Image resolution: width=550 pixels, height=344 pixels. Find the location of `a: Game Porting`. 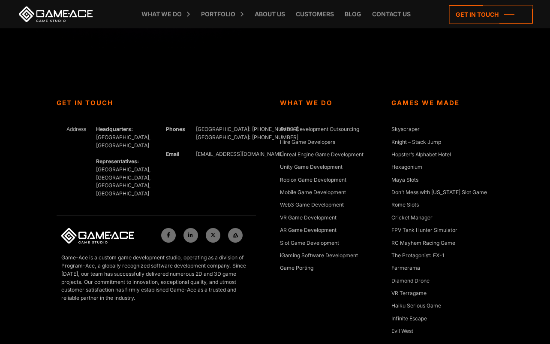

a: Game Porting is located at coordinates (297, 268).